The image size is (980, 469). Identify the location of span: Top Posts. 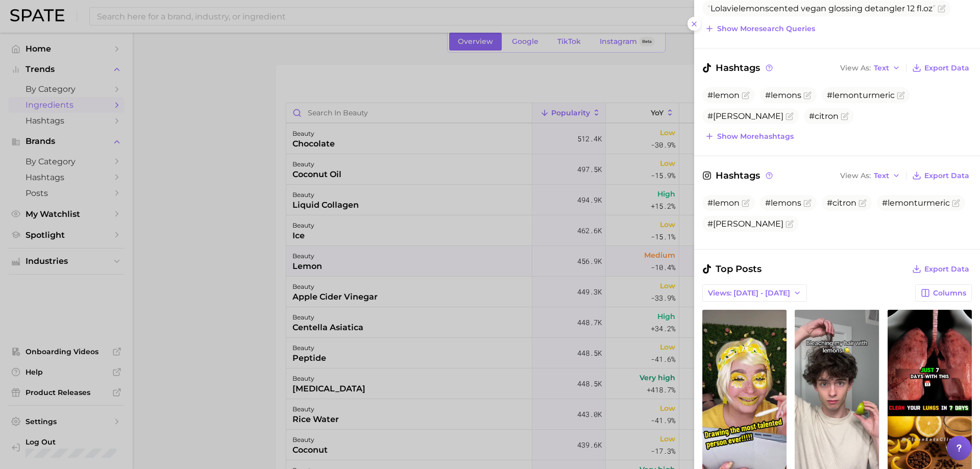
(732, 269).